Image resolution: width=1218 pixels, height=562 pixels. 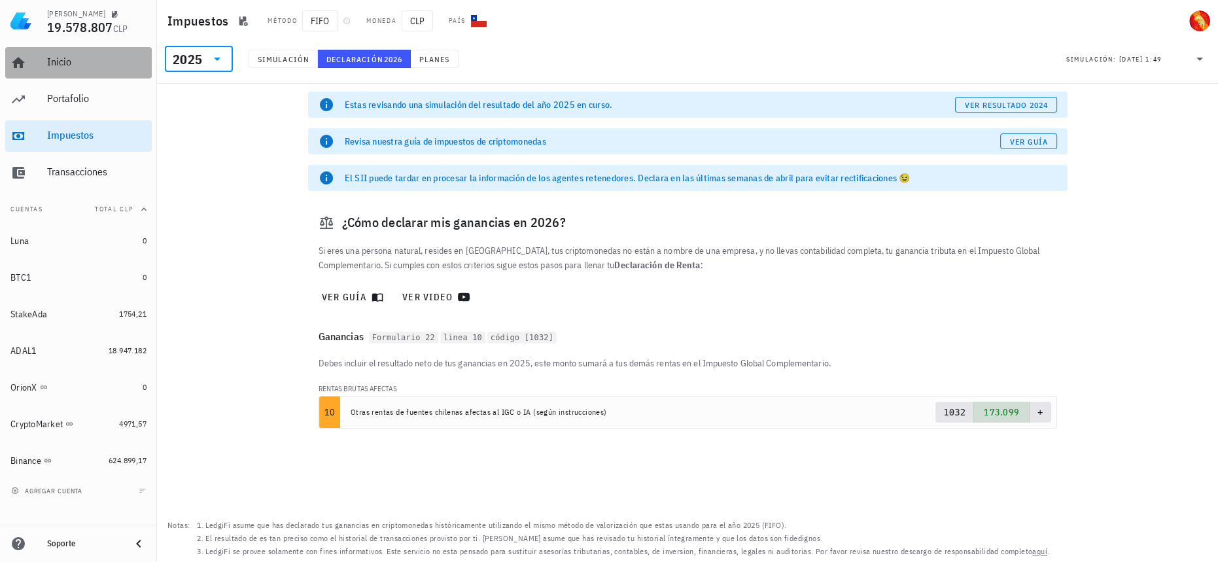 I want to click on span: Ganancias, so click(x=343, y=336).